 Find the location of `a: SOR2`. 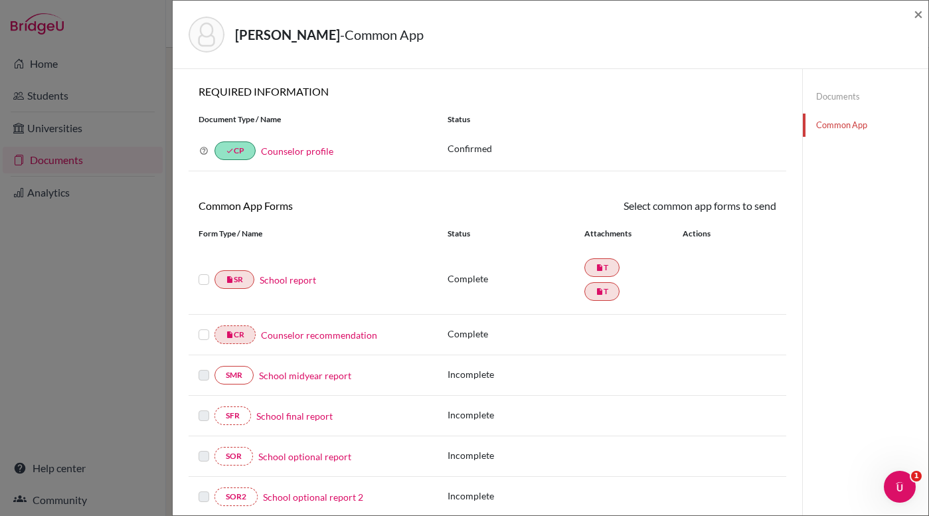

a: SOR2 is located at coordinates (236, 497).